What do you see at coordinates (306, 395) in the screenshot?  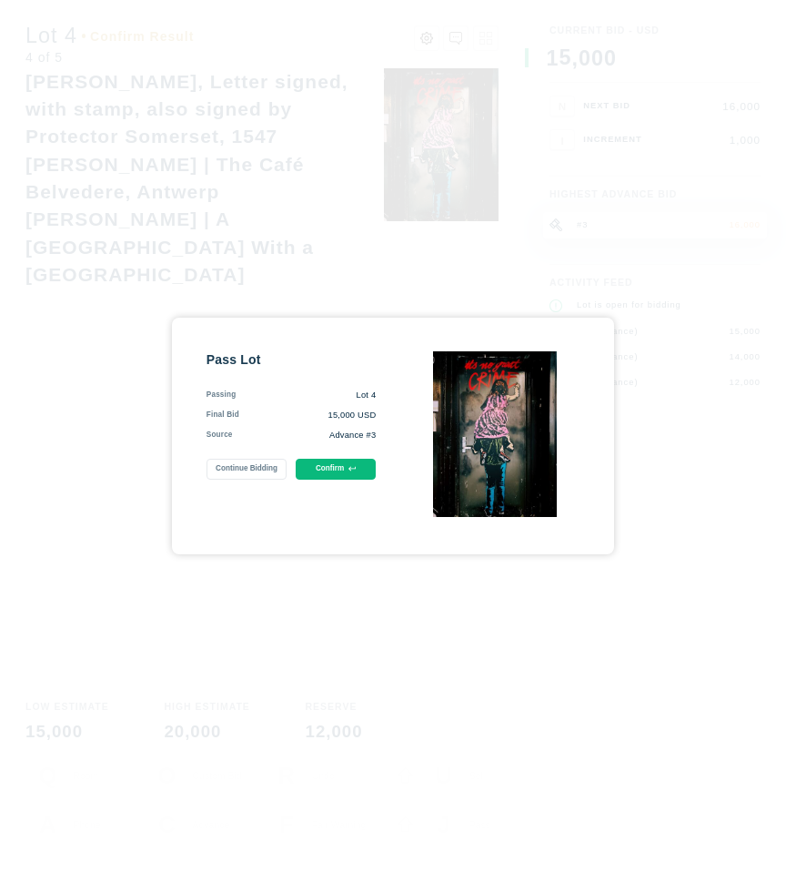 I see `div: Lot 4` at bounding box center [306, 395].